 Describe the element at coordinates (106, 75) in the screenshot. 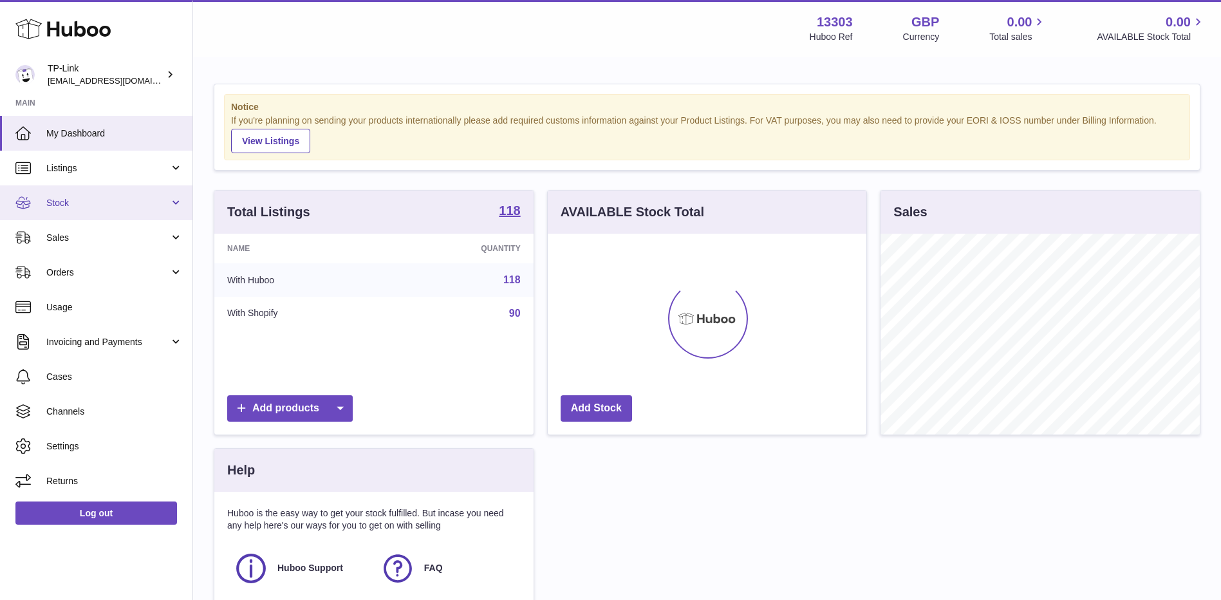

I see `div: TP-Link` at that location.